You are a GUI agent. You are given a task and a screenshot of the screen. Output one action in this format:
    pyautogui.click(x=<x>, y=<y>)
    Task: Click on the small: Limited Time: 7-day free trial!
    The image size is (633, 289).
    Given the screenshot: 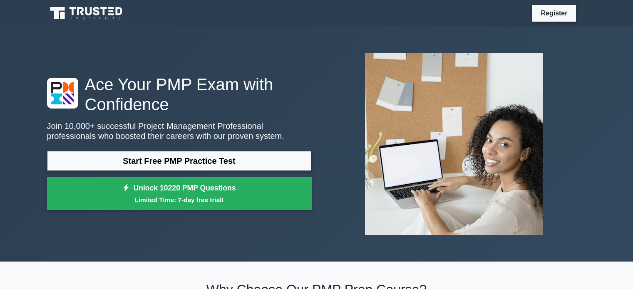 What is the action you would take?
    pyautogui.click(x=179, y=200)
    